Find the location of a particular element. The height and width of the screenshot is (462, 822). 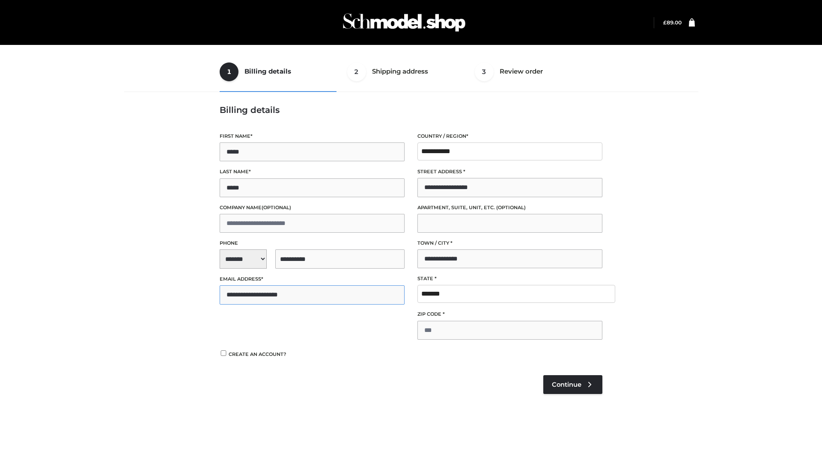

a: £89.00 is located at coordinates (672, 22).